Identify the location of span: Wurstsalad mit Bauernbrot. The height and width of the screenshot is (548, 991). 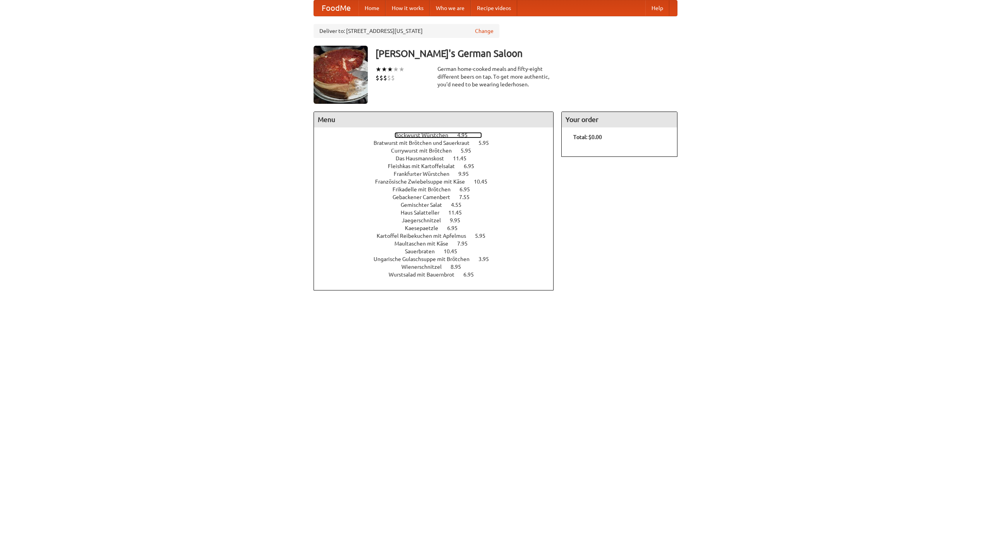
(425, 274).